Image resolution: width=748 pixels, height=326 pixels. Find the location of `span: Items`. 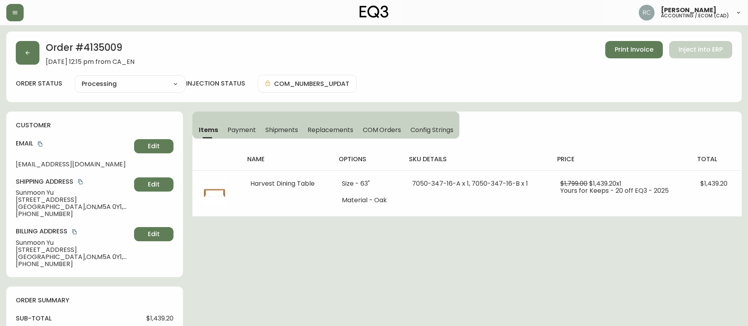

span: Items is located at coordinates (208, 130).